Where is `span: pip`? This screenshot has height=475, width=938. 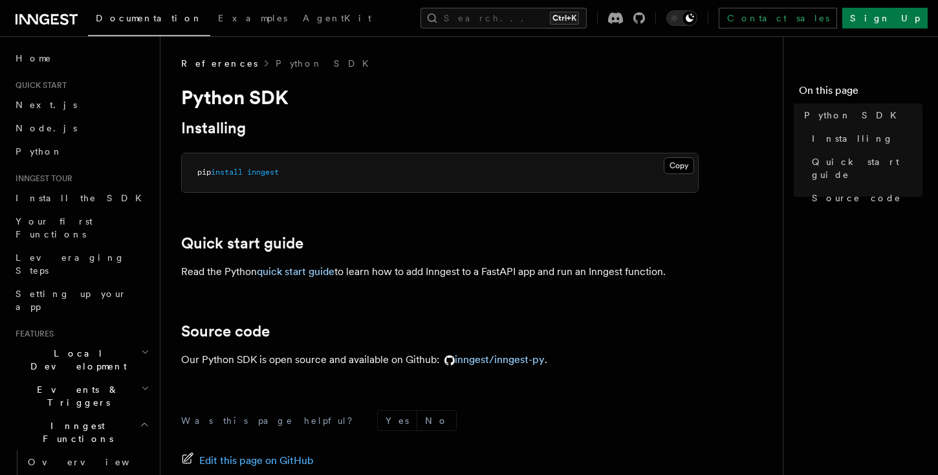
span: pip is located at coordinates (204, 172).